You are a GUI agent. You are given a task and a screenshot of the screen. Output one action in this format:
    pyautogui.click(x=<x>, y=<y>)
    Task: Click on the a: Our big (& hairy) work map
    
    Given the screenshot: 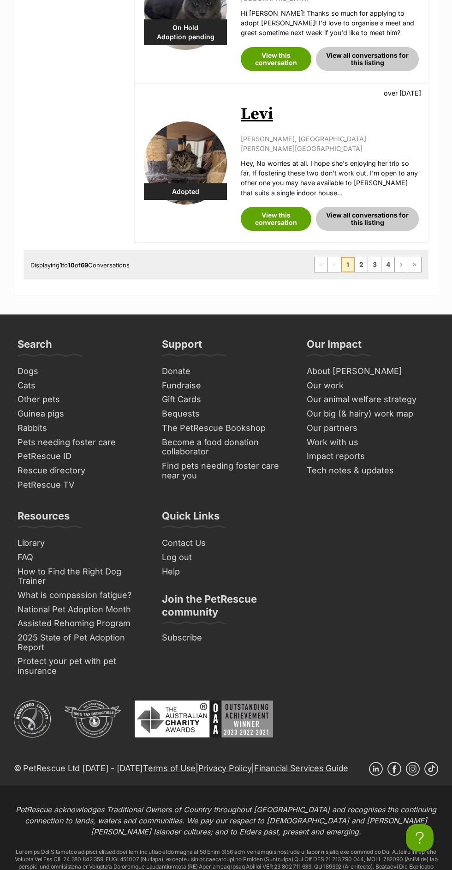 What is the action you would take?
    pyautogui.click(x=371, y=414)
    